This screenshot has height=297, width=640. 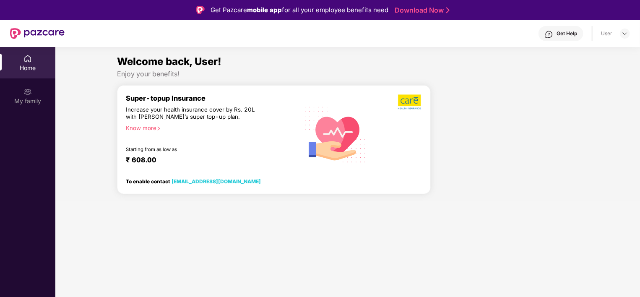 I want to click on div: Get Pazcare for all your employee benefits need, so click(x=300, y=10).